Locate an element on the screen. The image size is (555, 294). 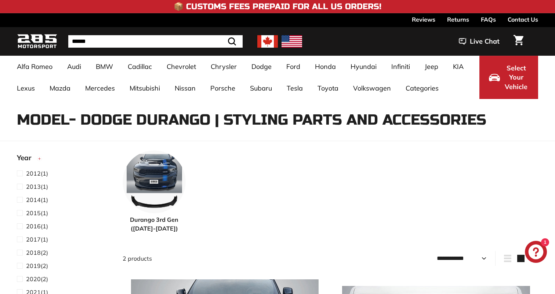
h4: 📦 Customs Fees Prepaid for All US Orders! is located at coordinates (277, 7).